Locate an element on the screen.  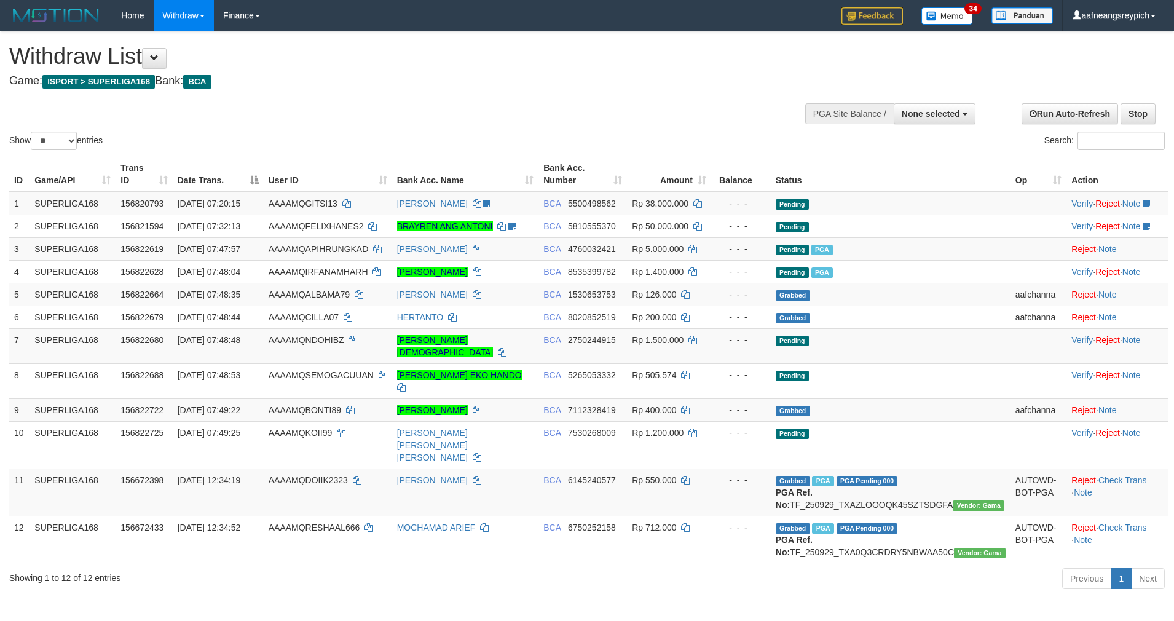
b: PGA Ref. No: is located at coordinates (794, 499).